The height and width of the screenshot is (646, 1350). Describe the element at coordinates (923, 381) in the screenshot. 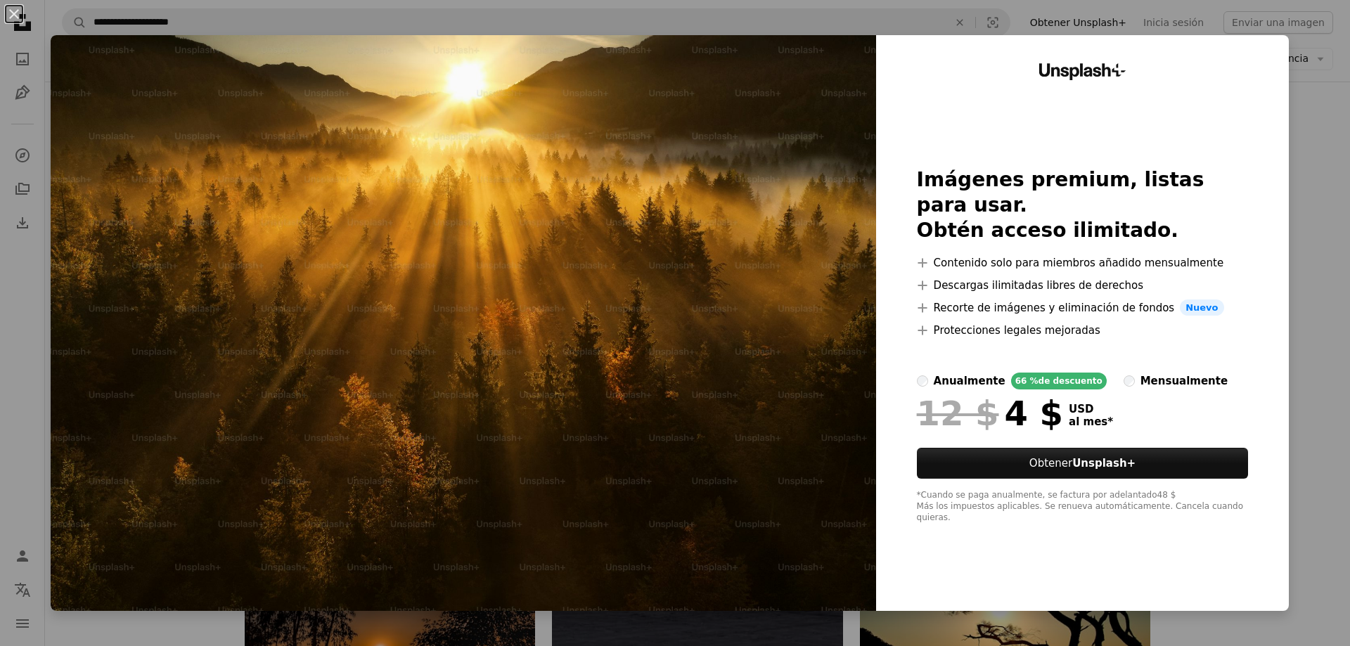

I see `input: anualmente66 %de descuento` at that location.